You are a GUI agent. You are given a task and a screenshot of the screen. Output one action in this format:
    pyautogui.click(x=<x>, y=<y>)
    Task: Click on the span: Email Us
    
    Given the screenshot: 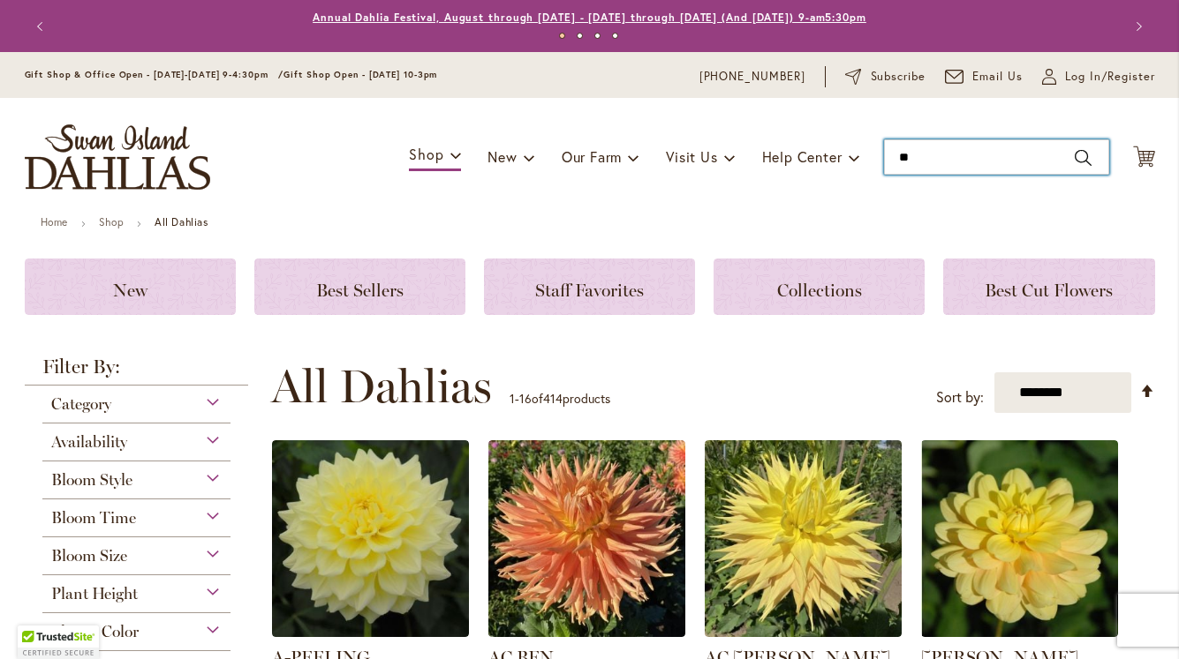 What is the action you would take?
    pyautogui.click(x=997, y=77)
    